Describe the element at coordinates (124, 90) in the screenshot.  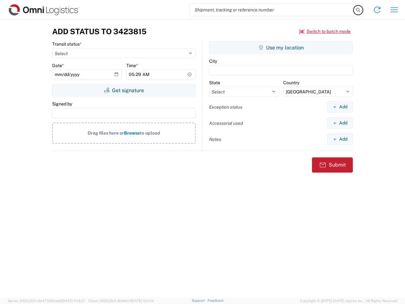
I see `button: Get signature` at that location.